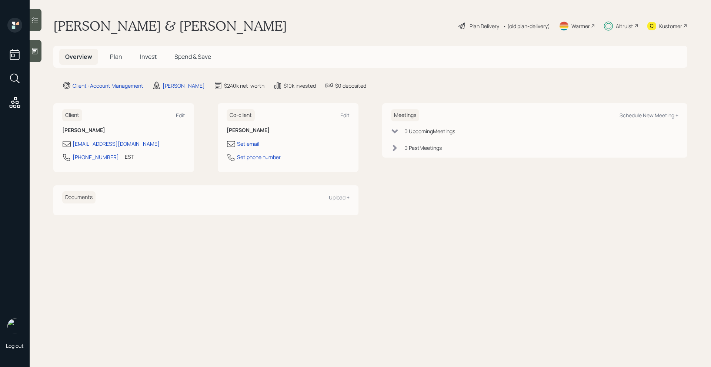 Image resolution: width=711 pixels, height=367 pixels. I want to click on div: Schedule New Meeting +, so click(648, 115).